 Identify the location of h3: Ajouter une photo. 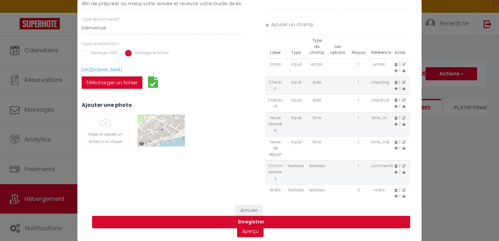
(161, 105).